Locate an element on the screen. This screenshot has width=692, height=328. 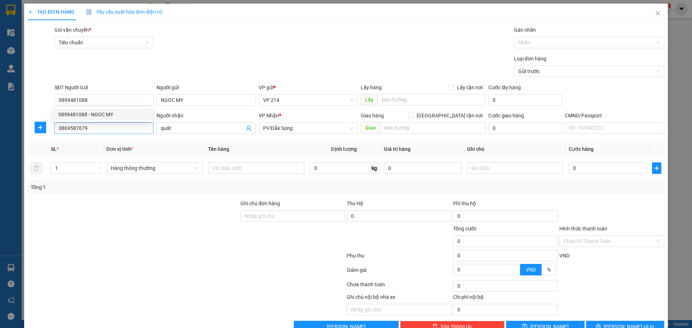
span: Gửi trước is located at coordinates (589, 71).